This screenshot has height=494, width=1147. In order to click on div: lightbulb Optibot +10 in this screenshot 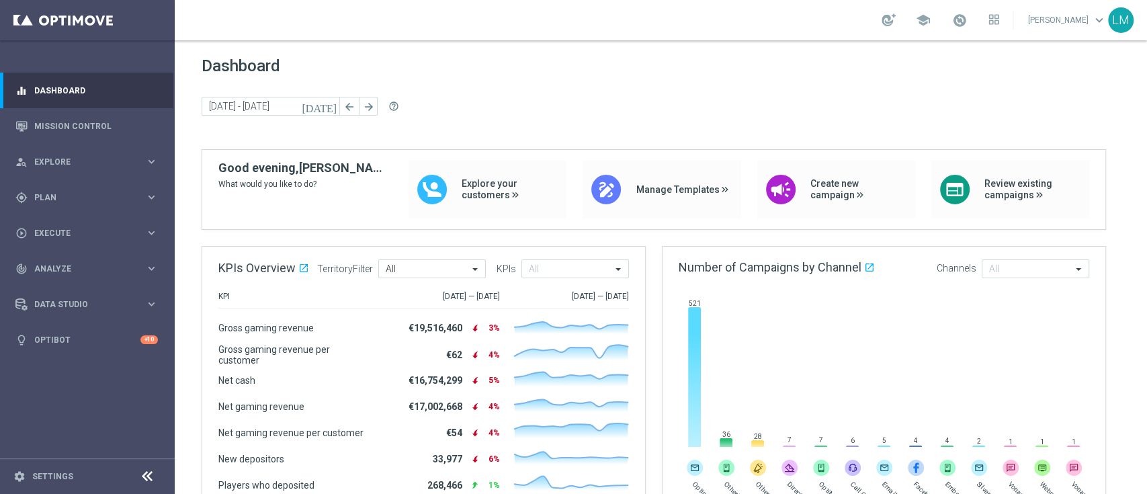, I will do `click(87, 340)`.